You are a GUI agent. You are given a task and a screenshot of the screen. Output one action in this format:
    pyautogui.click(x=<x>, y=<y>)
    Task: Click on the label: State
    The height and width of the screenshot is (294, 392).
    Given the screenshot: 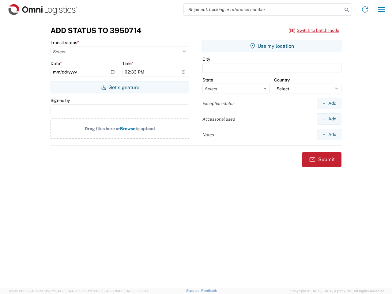 What is the action you would take?
    pyautogui.click(x=208, y=80)
    